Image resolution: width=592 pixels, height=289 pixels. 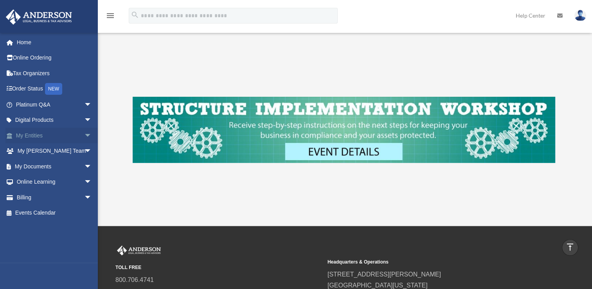 What do you see at coordinates (54, 120) in the screenshot?
I see `a: Digital Productsarrow_drop_down` at bounding box center [54, 120].